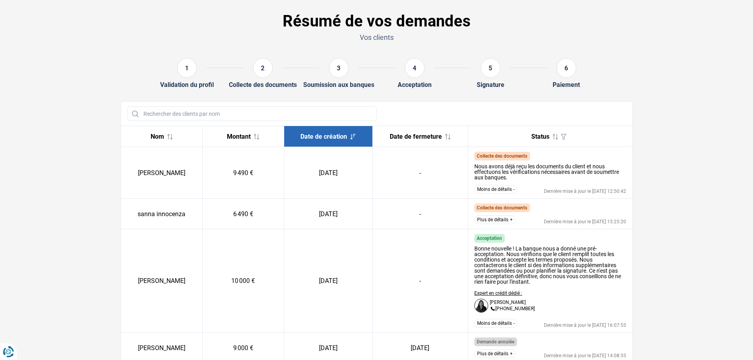 The image size is (753, 360). Describe the element at coordinates (540, 136) in the screenshot. I see `span: Status` at that location.